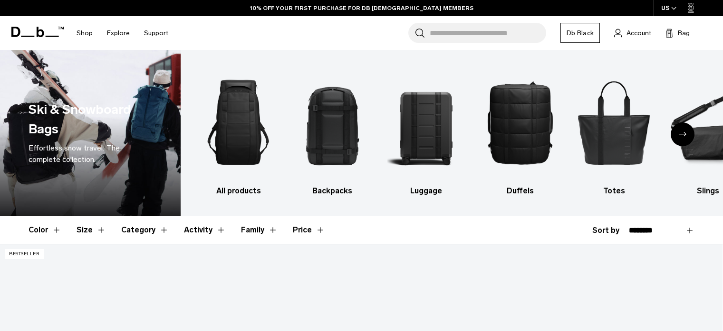 This screenshot has width=723, height=331. What do you see at coordinates (426, 130) in the screenshot?
I see `a: Db Luggage` at bounding box center [426, 130].